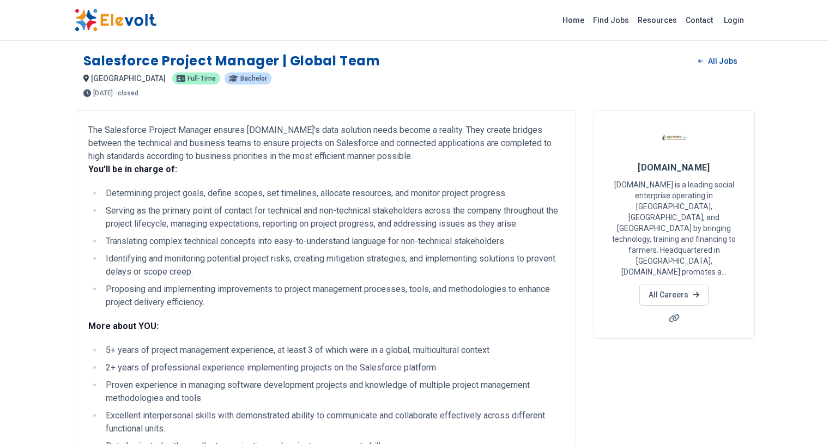 This screenshot has width=829, height=444. Describe the element at coordinates (657, 20) in the screenshot. I see `a: Resources` at that location.